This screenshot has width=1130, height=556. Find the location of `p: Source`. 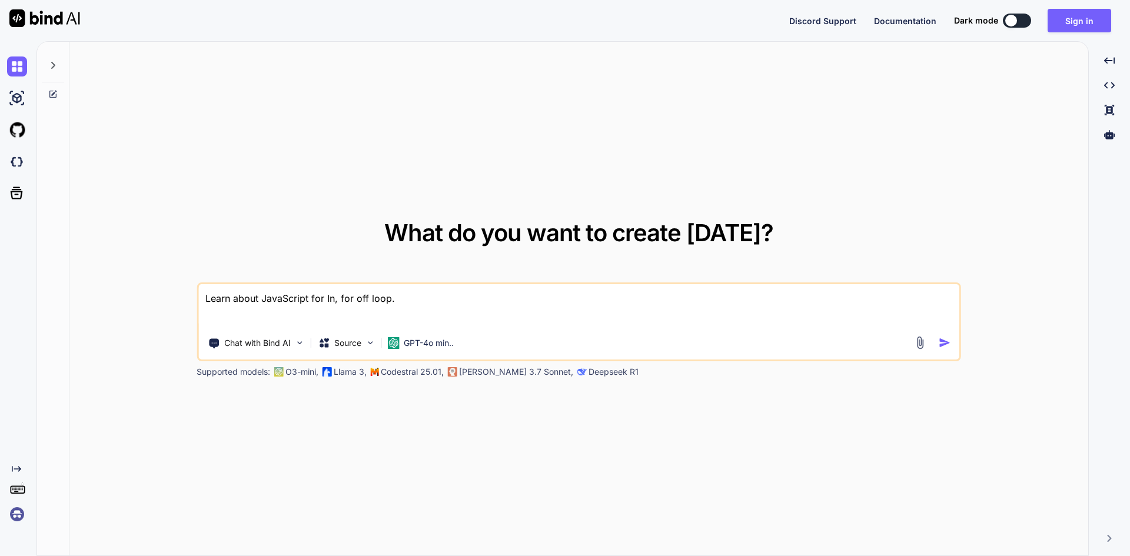

p: Source is located at coordinates (348, 343).